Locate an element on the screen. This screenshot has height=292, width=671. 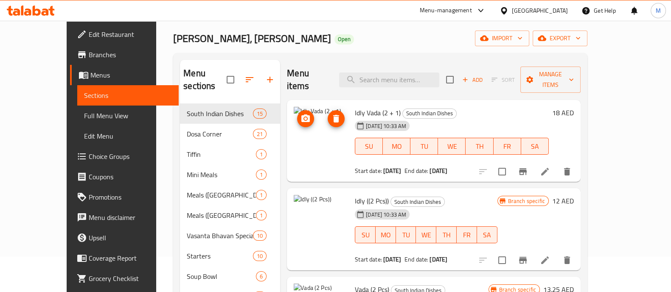
button: SU is located at coordinates (365, 235).